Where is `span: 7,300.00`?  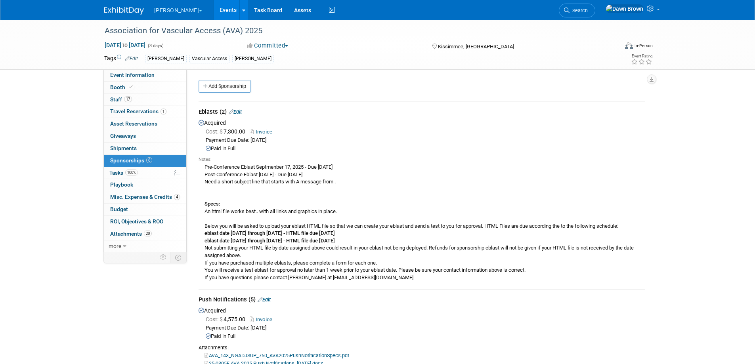 span: 7,300.00 is located at coordinates (227, 132).